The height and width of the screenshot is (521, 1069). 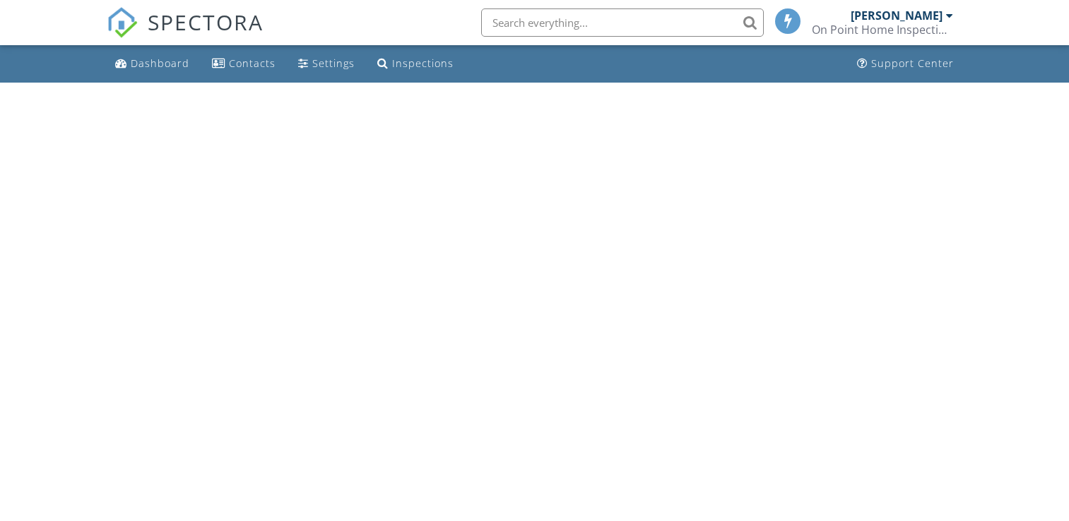 What do you see at coordinates (422, 63) in the screenshot?
I see `div: Inspections` at bounding box center [422, 63].